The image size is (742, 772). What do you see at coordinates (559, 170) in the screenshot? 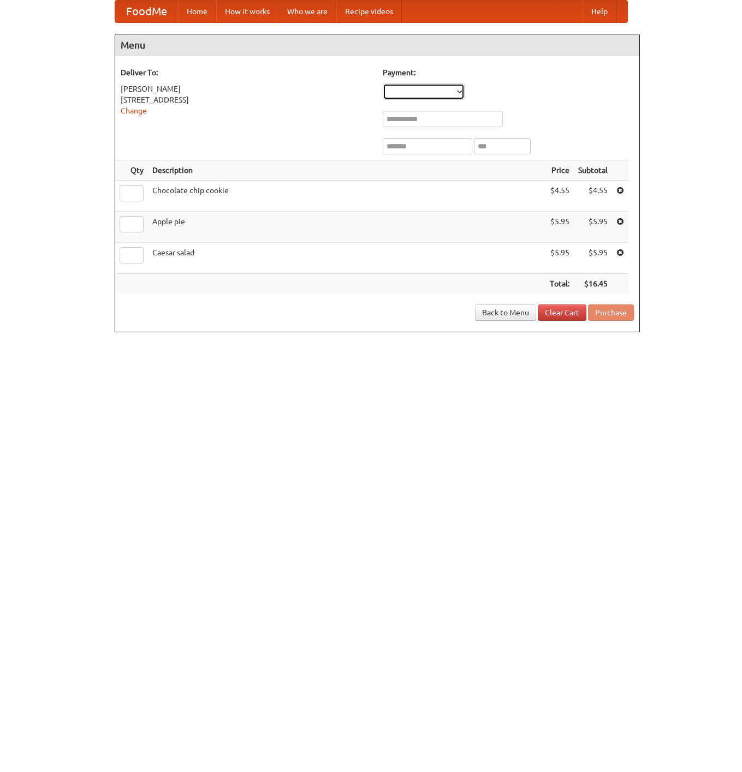
I see `th: Price` at bounding box center [559, 170].